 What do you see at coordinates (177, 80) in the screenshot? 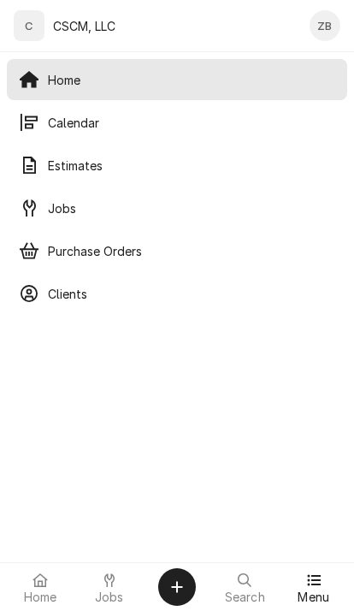
I see `a: Home` at bounding box center [177, 80].